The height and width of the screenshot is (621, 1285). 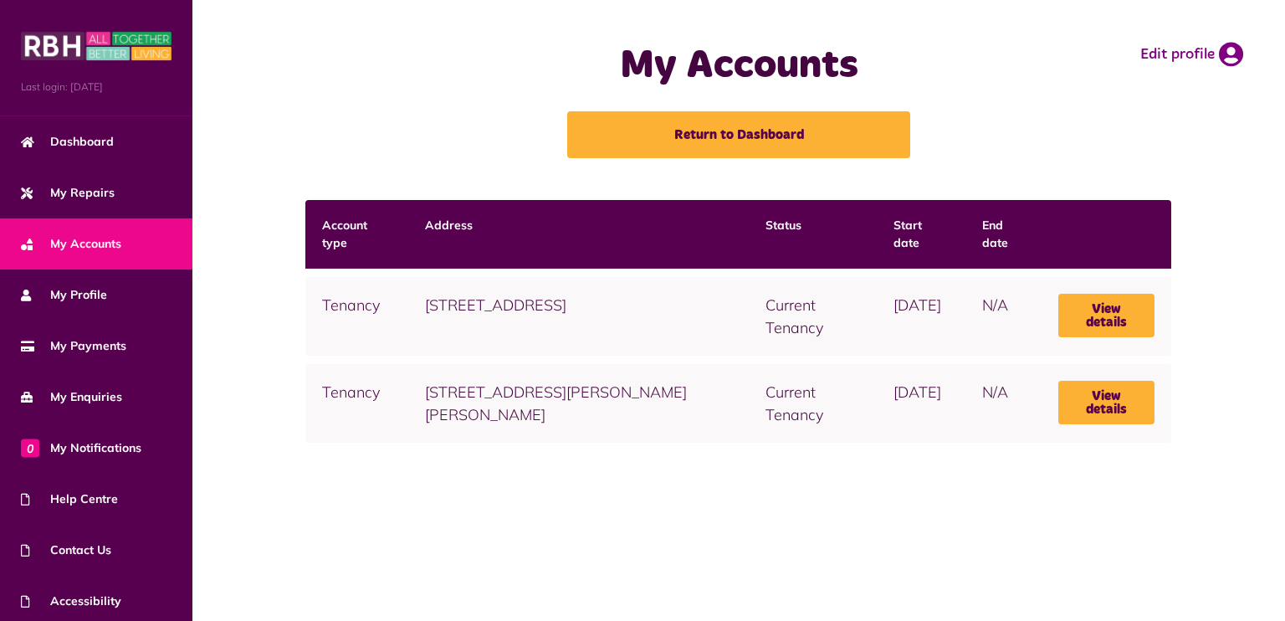 I want to click on th: Account type, so click(x=356, y=234).